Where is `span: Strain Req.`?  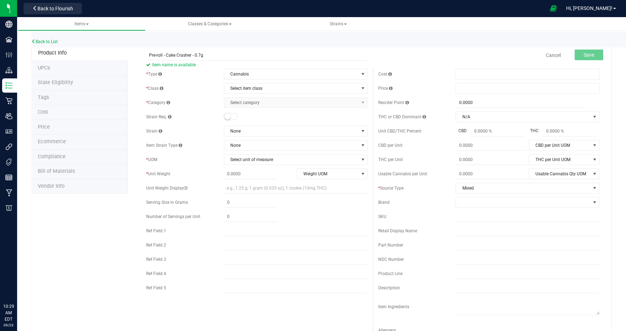
span: Strain Req. is located at coordinates (159, 117).